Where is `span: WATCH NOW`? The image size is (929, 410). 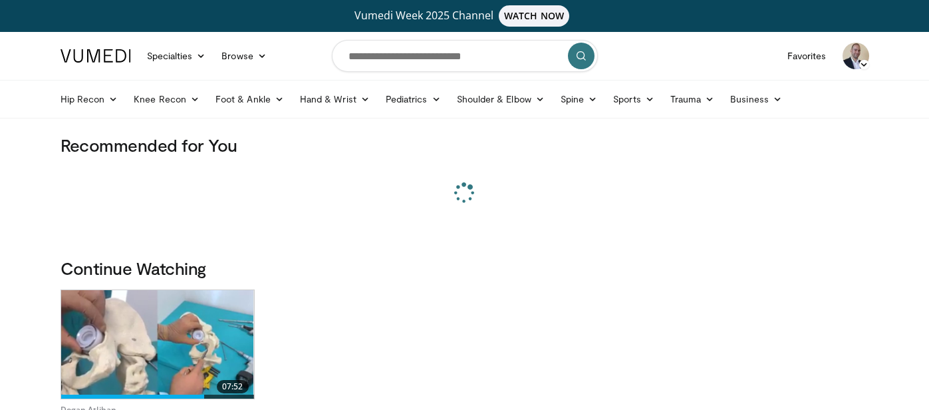 span: WATCH NOW is located at coordinates (534, 16).